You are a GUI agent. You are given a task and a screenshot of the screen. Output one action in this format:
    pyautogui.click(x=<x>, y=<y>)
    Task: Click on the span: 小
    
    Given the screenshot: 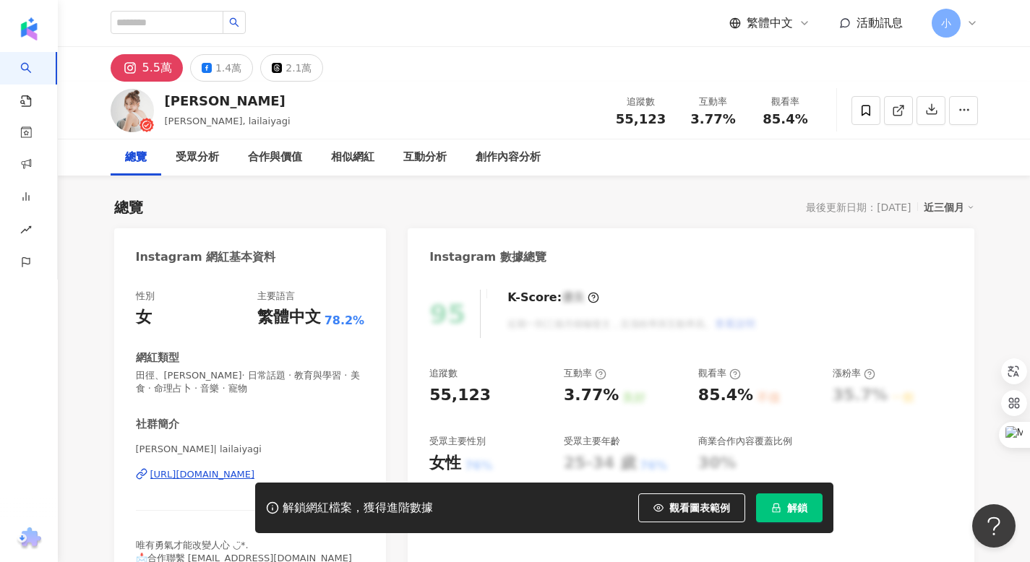 What is the action you would take?
    pyautogui.click(x=946, y=23)
    